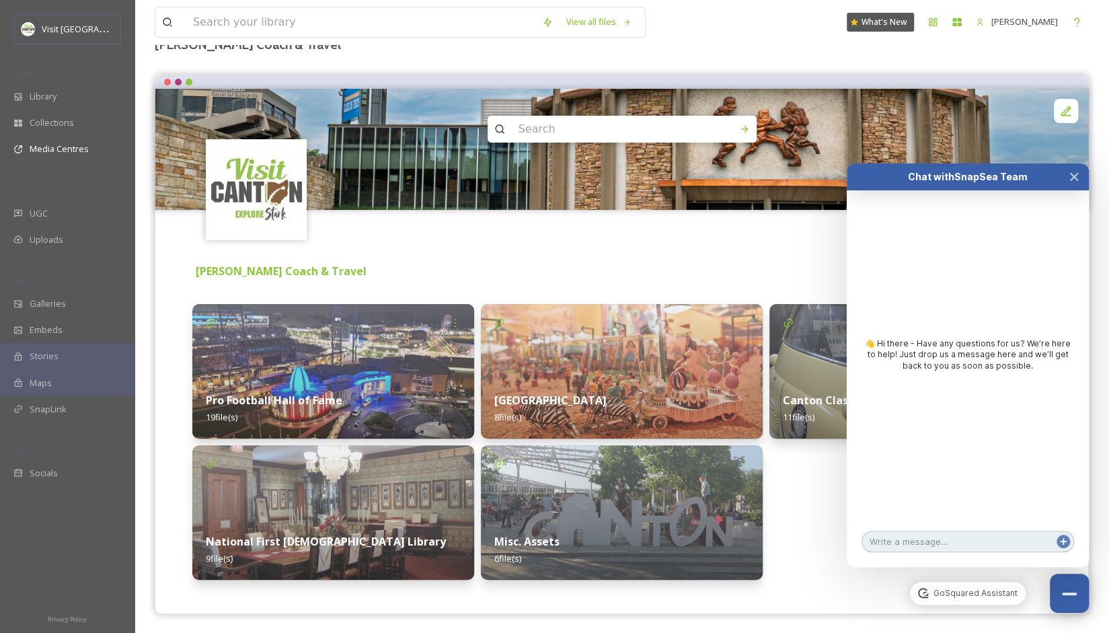 The height and width of the screenshot is (633, 1109). What do you see at coordinates (599, 22) in the screenshot?
I see `div: View all files` at bounding box center [599, 22].